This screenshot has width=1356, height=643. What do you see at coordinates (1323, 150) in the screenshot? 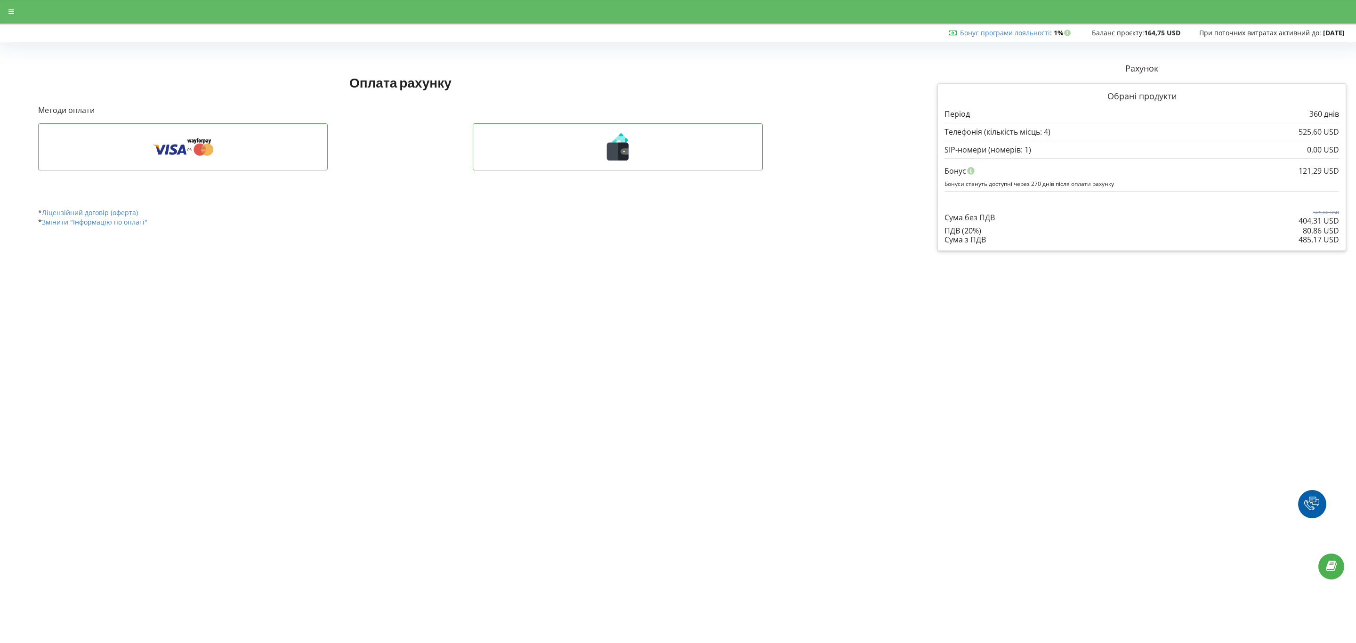
I see `p: 0,00 USD` at bounding box center [1323, 150].